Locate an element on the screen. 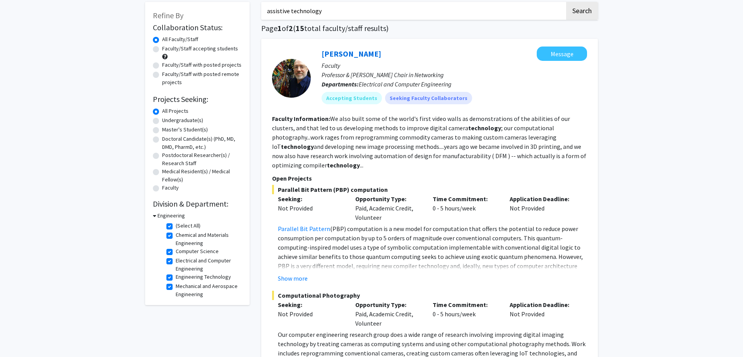 The height and width of the screenshot is (357, 743). label: Medical Resident(s) / Medical Fellow(s) is located at coordinates (202, 175).